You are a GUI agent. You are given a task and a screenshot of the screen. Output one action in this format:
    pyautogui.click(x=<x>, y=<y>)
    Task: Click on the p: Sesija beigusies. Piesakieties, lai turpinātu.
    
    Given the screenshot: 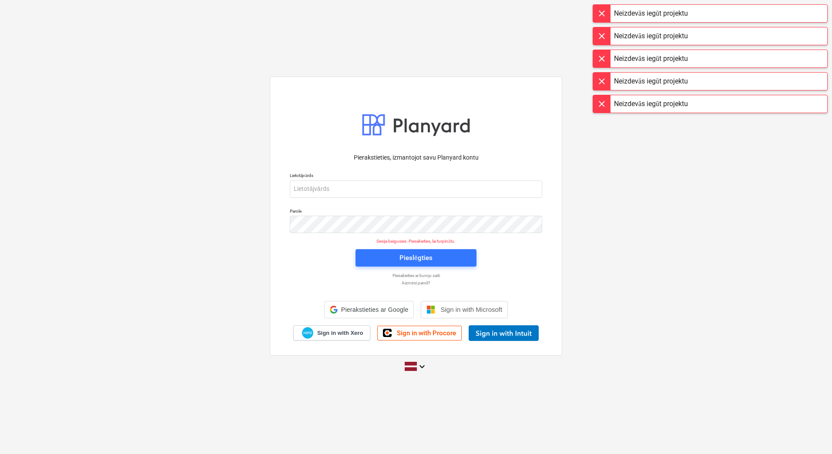 What is the action you would take?
    pyautogui.click(x=416, y=241)
    